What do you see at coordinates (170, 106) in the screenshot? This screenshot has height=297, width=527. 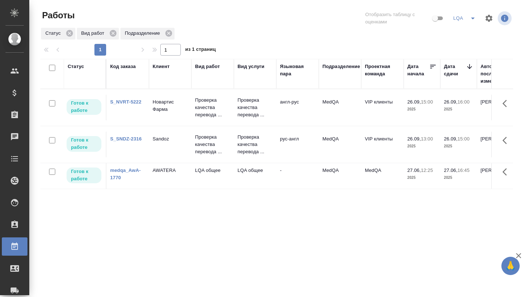 I see `p: Новартис Фарма` at bounding box center [170, 106].